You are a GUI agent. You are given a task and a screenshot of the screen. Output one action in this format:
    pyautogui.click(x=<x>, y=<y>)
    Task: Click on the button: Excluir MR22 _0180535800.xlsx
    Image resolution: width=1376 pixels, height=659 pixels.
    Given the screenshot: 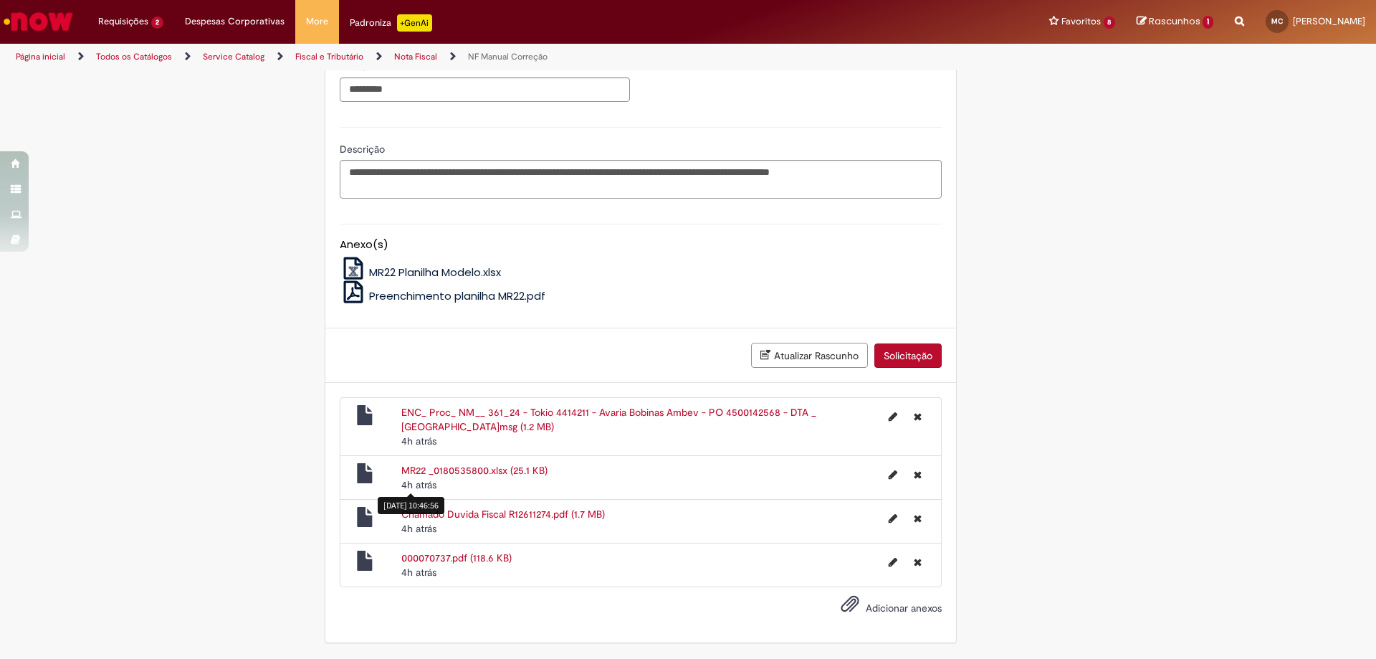 What is the action you would take?
    pyautogui.click(x=917, y=474)
    